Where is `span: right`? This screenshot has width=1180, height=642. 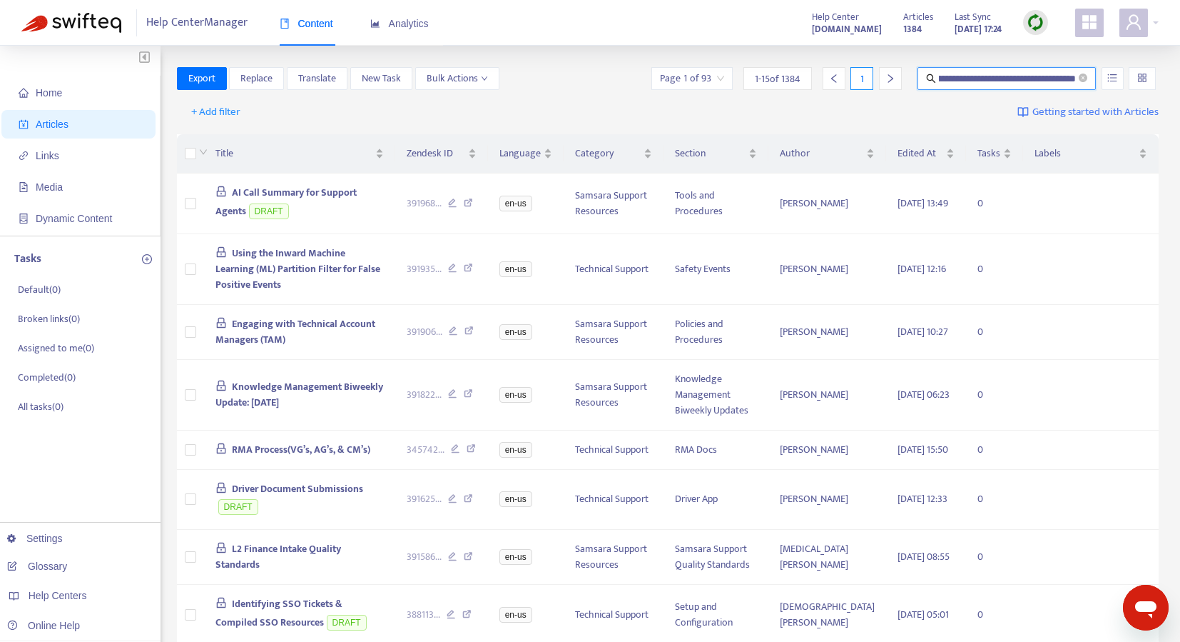 span: right is located at coordinates (891, 79).